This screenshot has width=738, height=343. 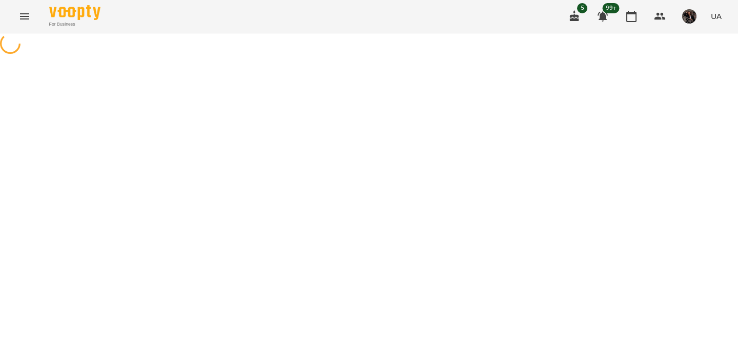 I want to click on img: Voopty Logo, so click(x=75, y=12).